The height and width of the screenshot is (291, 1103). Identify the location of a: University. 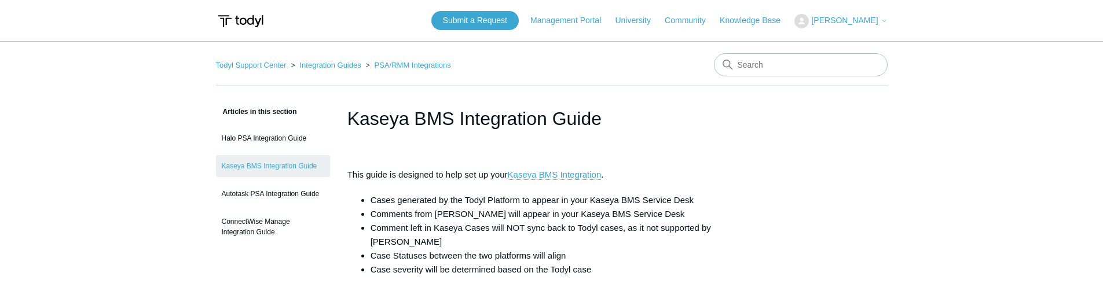
(638, 20).